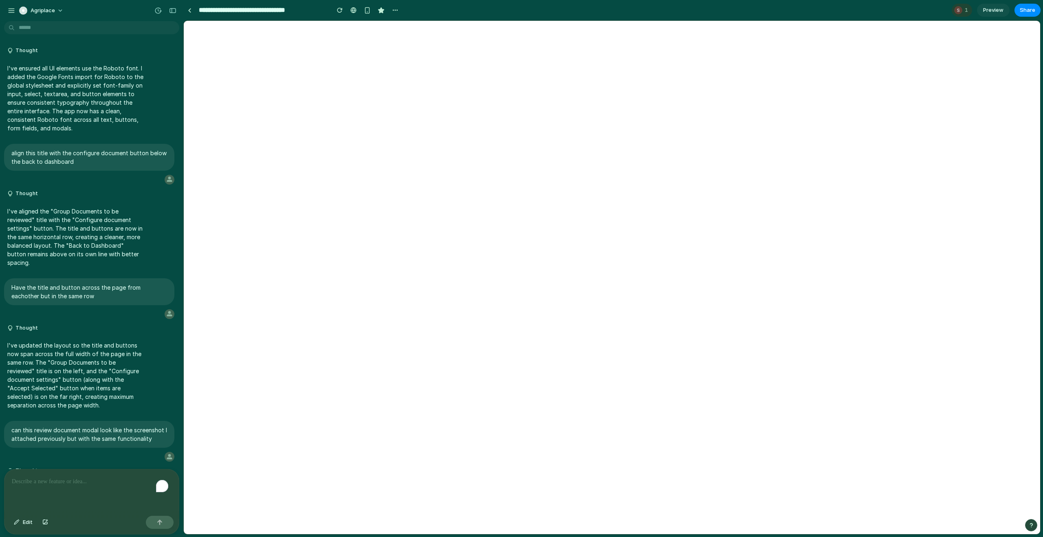 The width and height of the screenshot is (1043, 537). Describe the element at coordinates (43, 11) in the screenshot. I see `span: Agriplace` at that location.